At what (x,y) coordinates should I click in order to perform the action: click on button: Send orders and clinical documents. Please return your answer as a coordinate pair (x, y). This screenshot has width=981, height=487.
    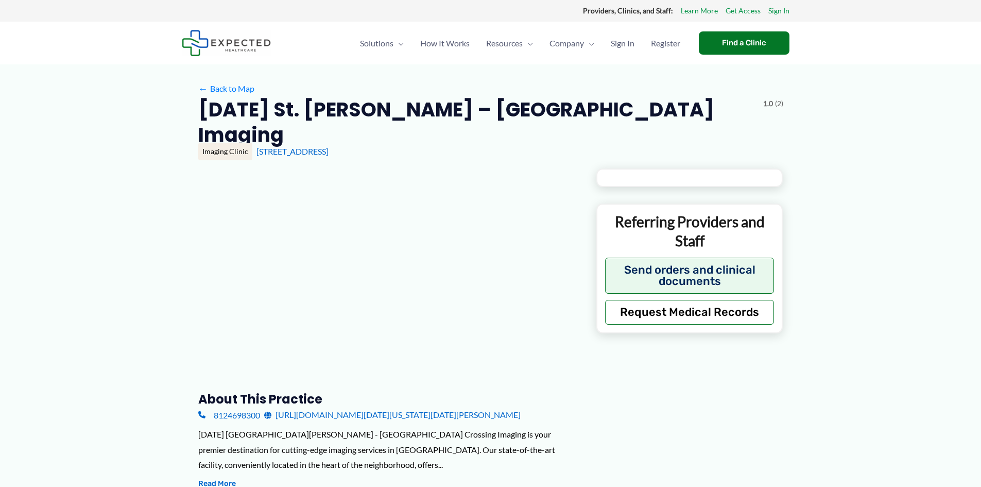
    Looking at the image, I should click on (689, 275).